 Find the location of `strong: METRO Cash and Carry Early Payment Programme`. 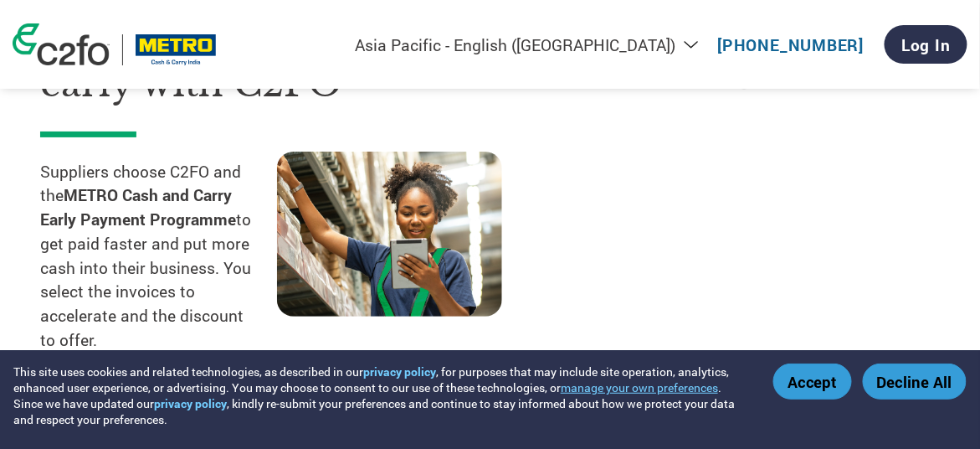

strong: METRO Cash and Carry Early Payment Programme is located at coordinates (138, 207).